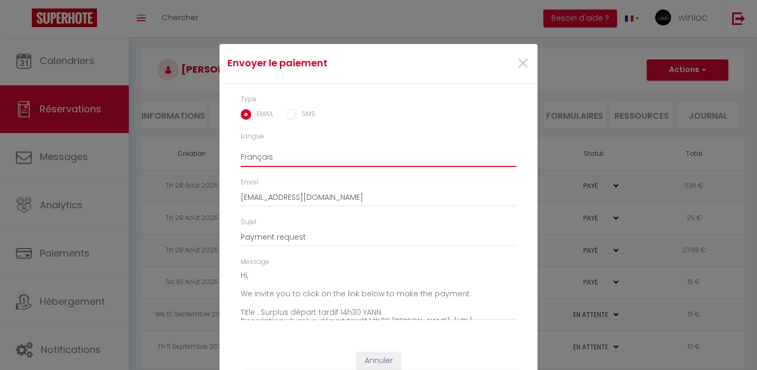 This screenshot has width=757, height=370. I want to click on label: EMAIL, so click(262, 115).